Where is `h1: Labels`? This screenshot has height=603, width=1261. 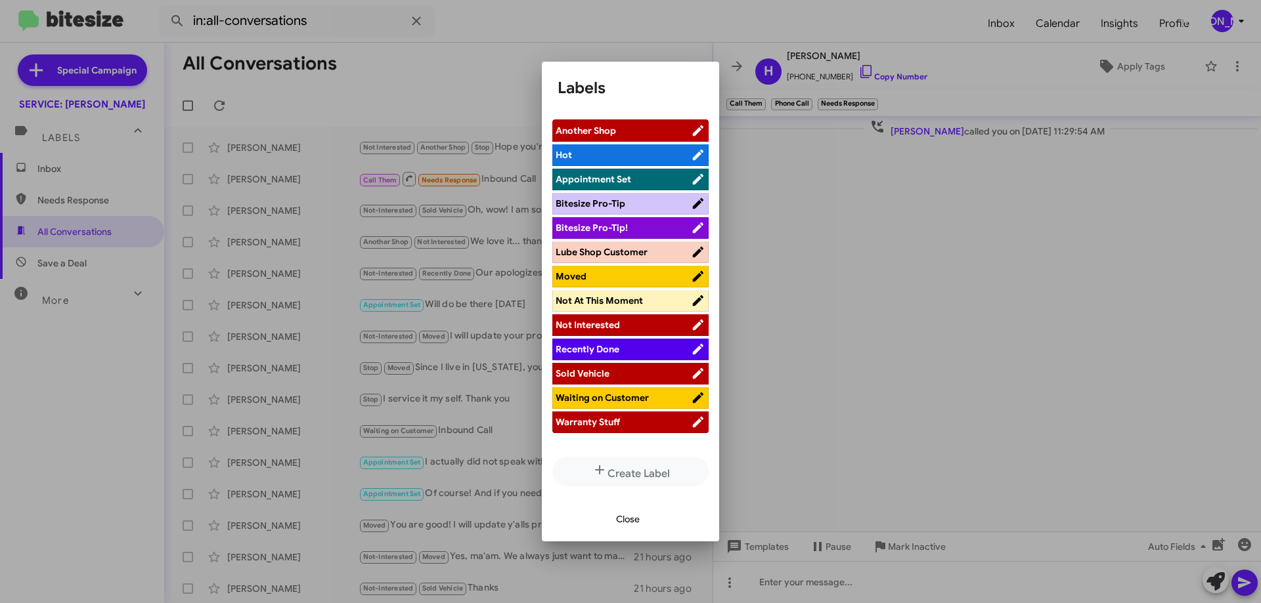
h1: Labels is located at coordinates (630, 88).